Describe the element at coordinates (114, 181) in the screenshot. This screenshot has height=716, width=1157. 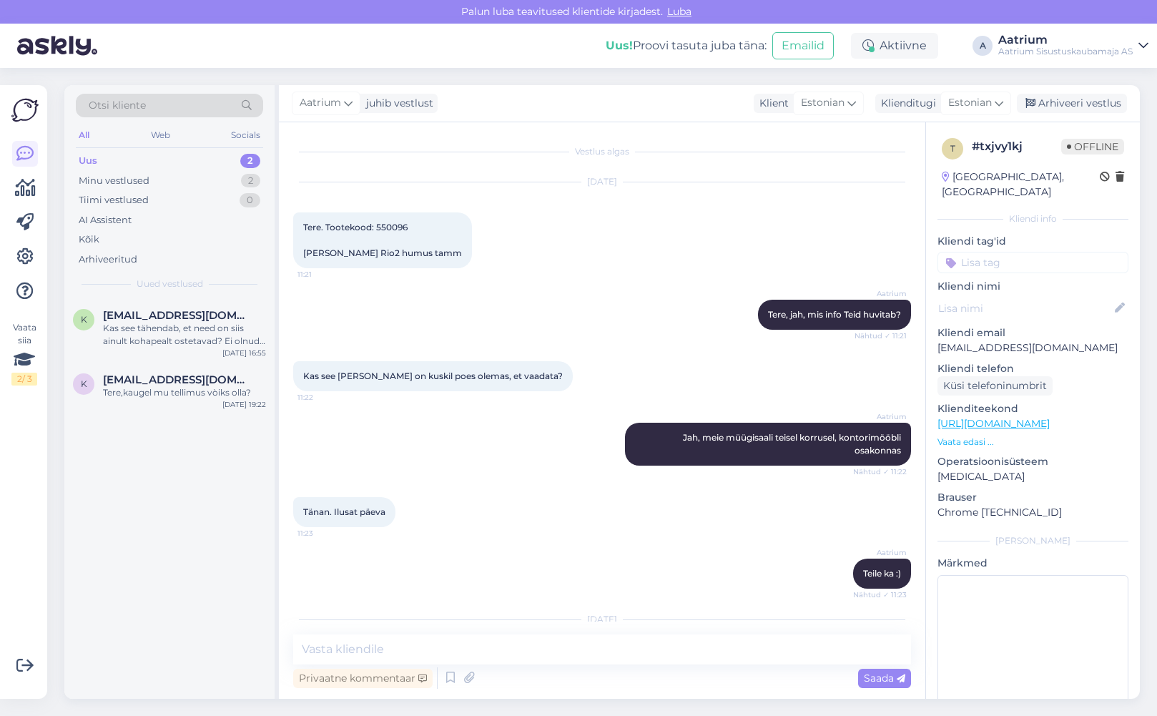
I see `div: Minu vestlused` at that location.